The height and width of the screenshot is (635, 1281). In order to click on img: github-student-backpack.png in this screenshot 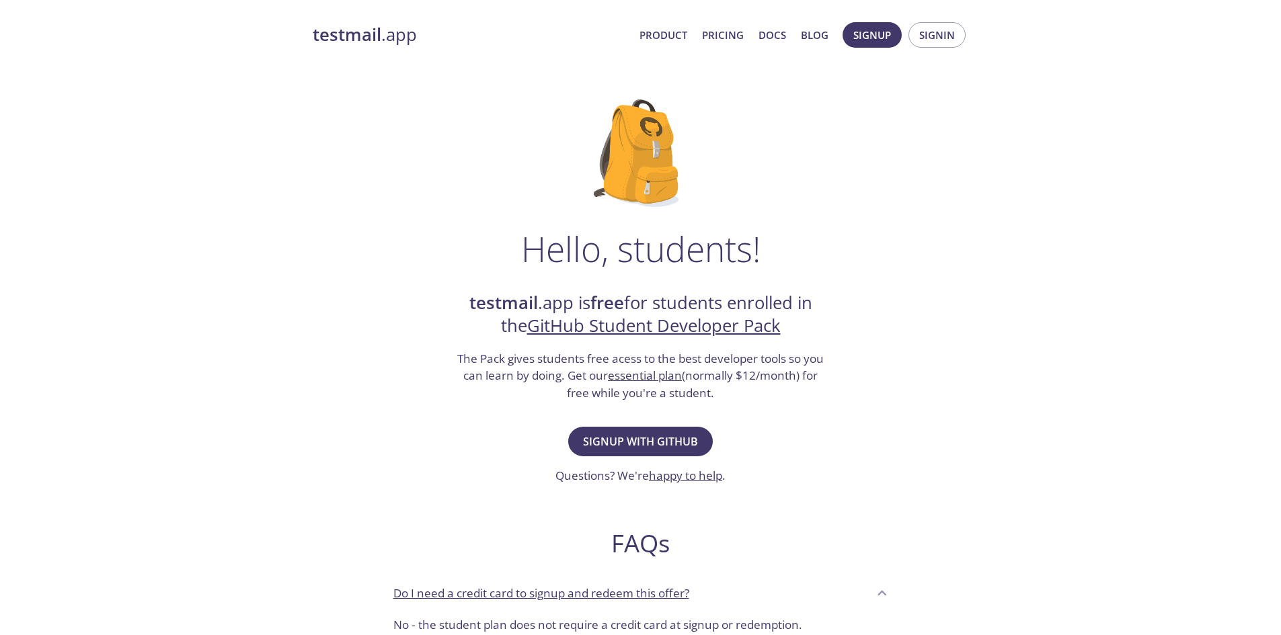, I will do `click(640, 153)`.